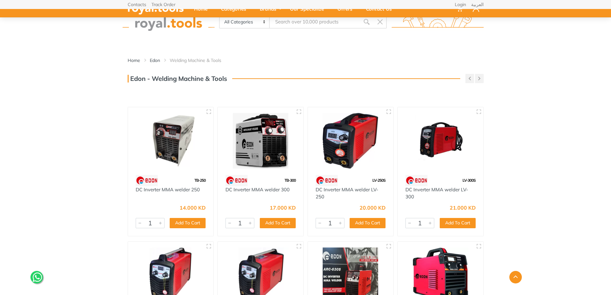  I want to click on a: Edon, so click(155, 60).